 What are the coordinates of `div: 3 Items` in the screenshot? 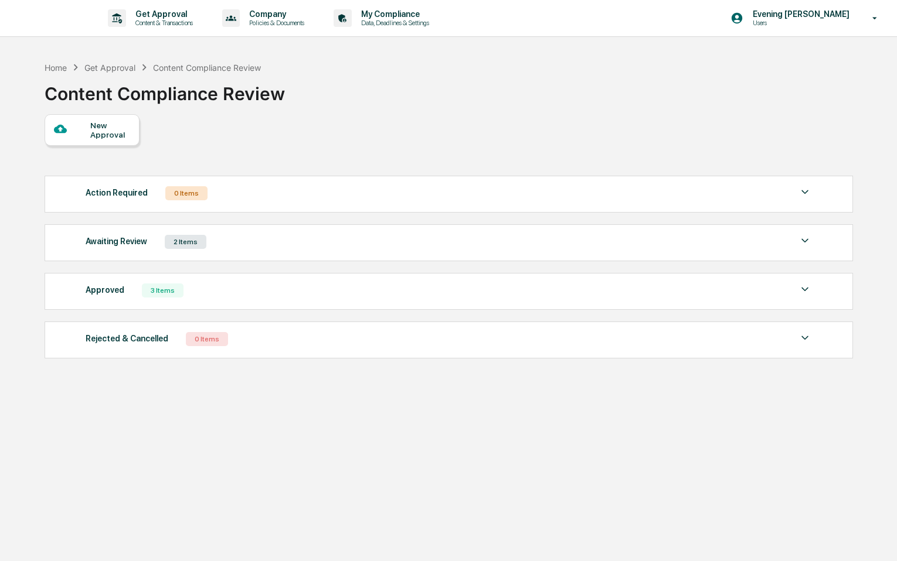 It's located at (162, 291).